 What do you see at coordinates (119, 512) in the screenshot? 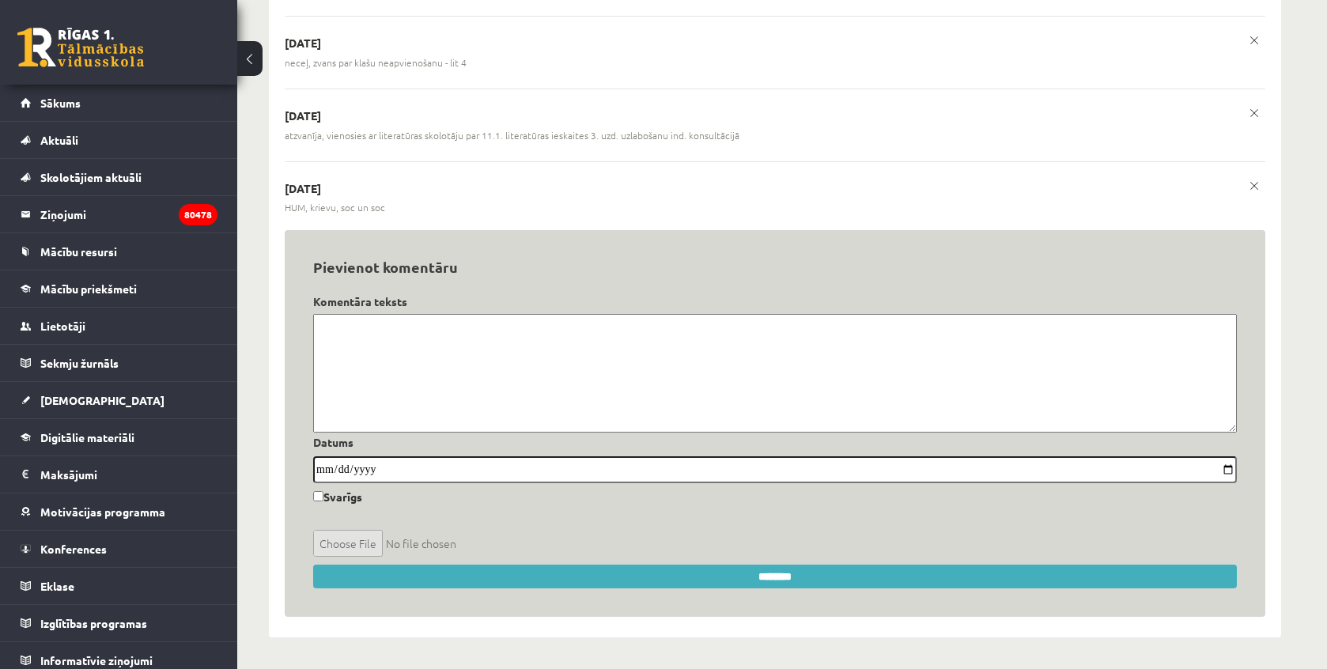
I see `a: Motivācijas programma` at bounding box center [119, 512].